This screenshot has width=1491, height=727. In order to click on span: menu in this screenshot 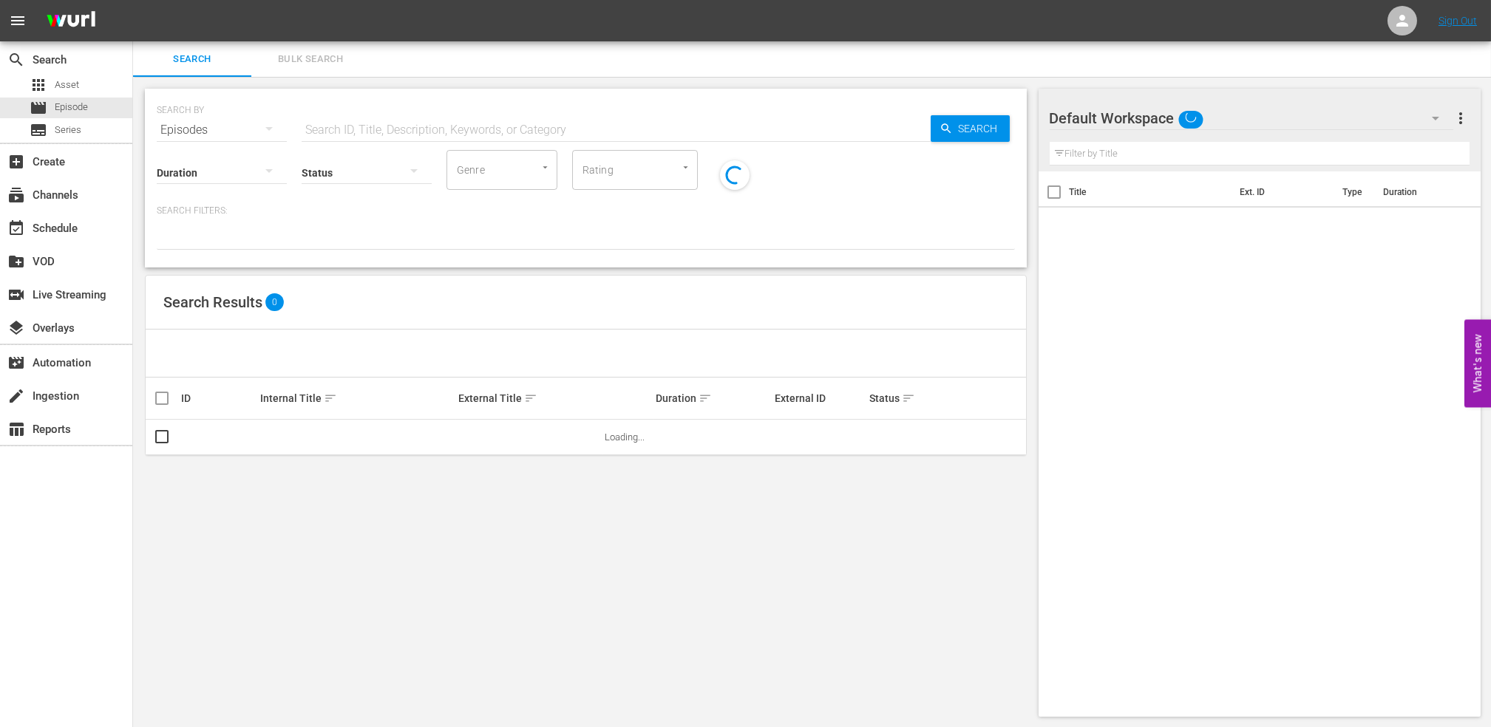, I will do `click(18, 21)`.